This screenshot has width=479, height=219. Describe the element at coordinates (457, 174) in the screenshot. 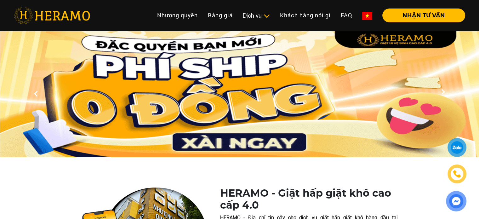

I see `a: phone-icon` at that location.